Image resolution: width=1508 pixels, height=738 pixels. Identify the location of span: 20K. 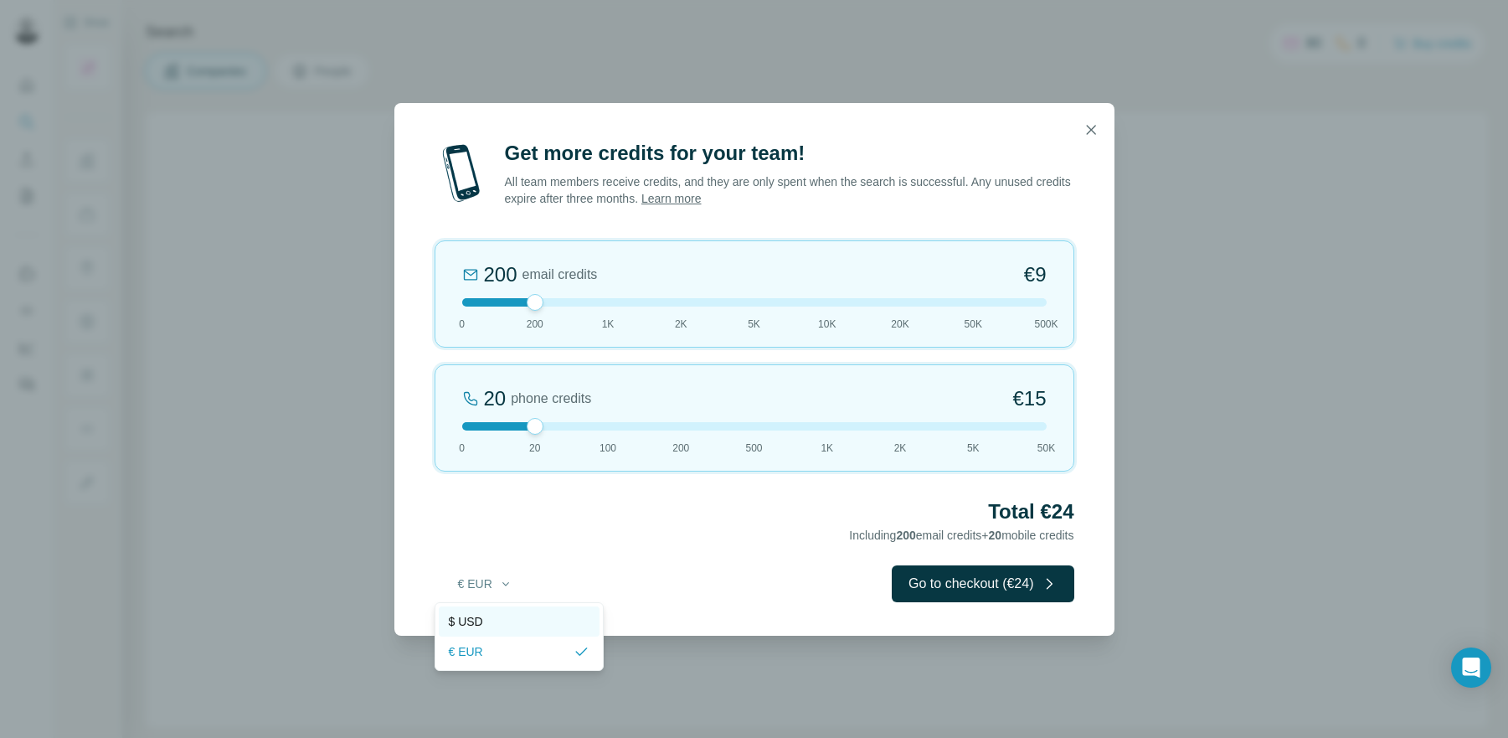
(899, 324).